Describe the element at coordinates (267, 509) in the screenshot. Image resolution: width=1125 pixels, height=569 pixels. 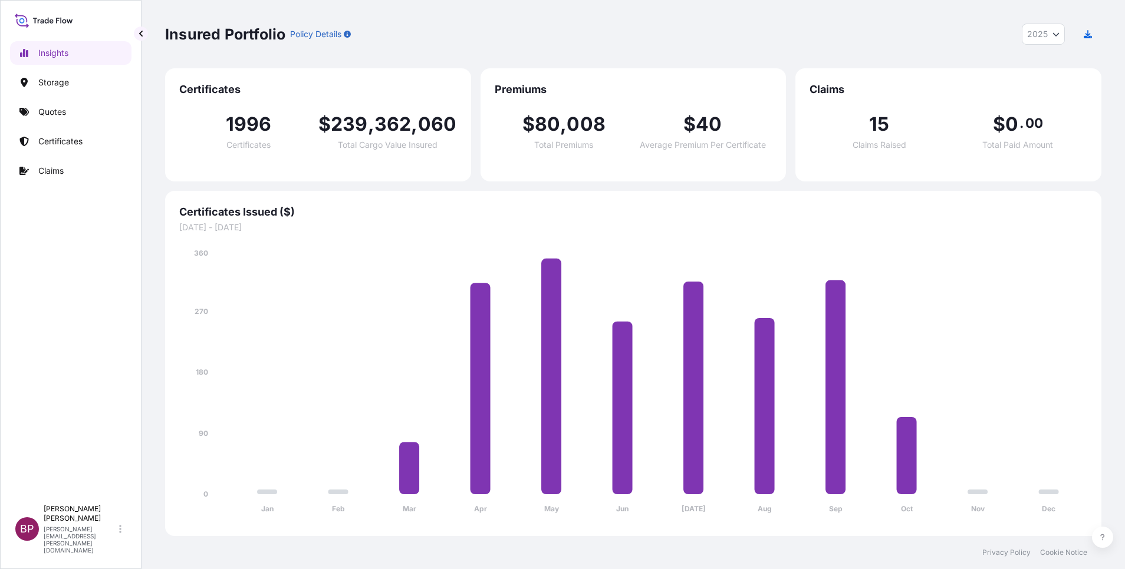
I see `tspan: Jan` at that location.